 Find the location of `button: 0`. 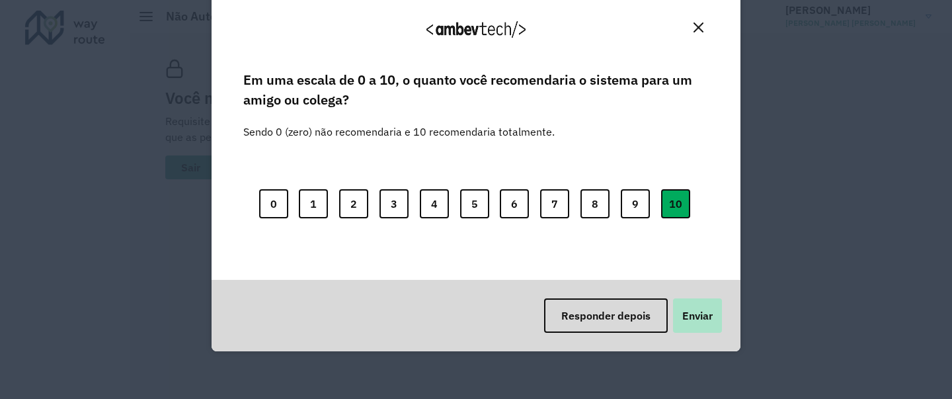

button: 0 is located at coordinates (274, 204).